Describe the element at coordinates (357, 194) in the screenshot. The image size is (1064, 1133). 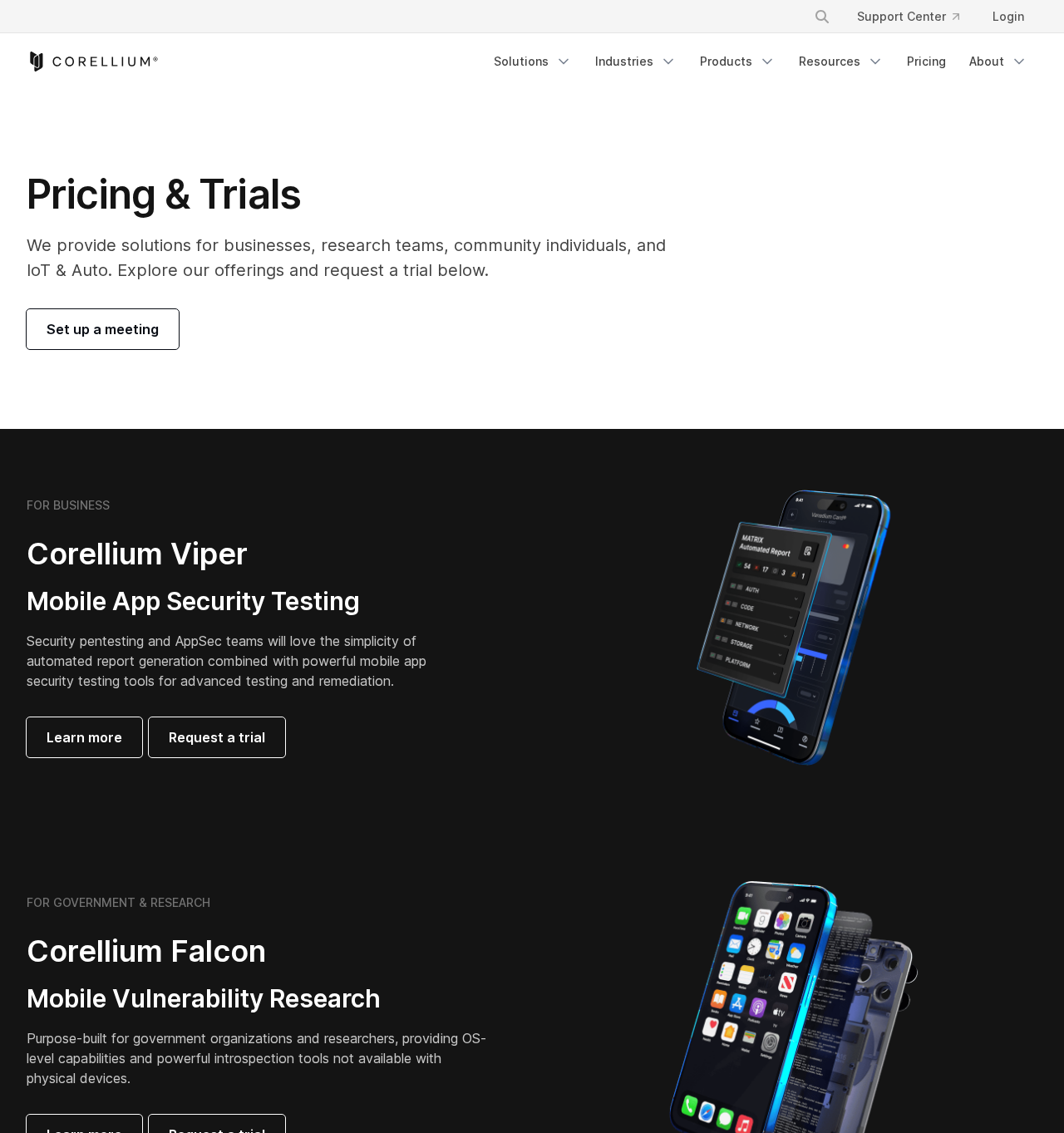
I see `h1: Pricing & Trials` at that location.